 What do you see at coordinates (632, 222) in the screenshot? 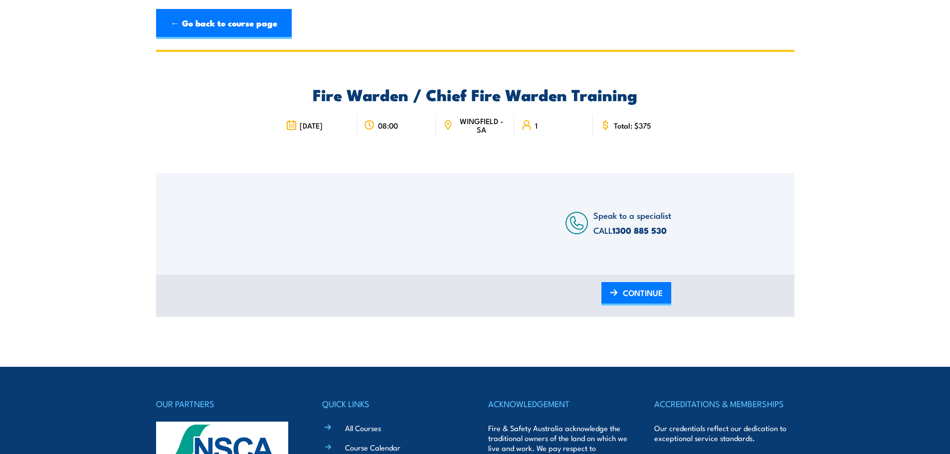
I see `span: Speak to a specialist CALL` at bounding box center [632, 222].